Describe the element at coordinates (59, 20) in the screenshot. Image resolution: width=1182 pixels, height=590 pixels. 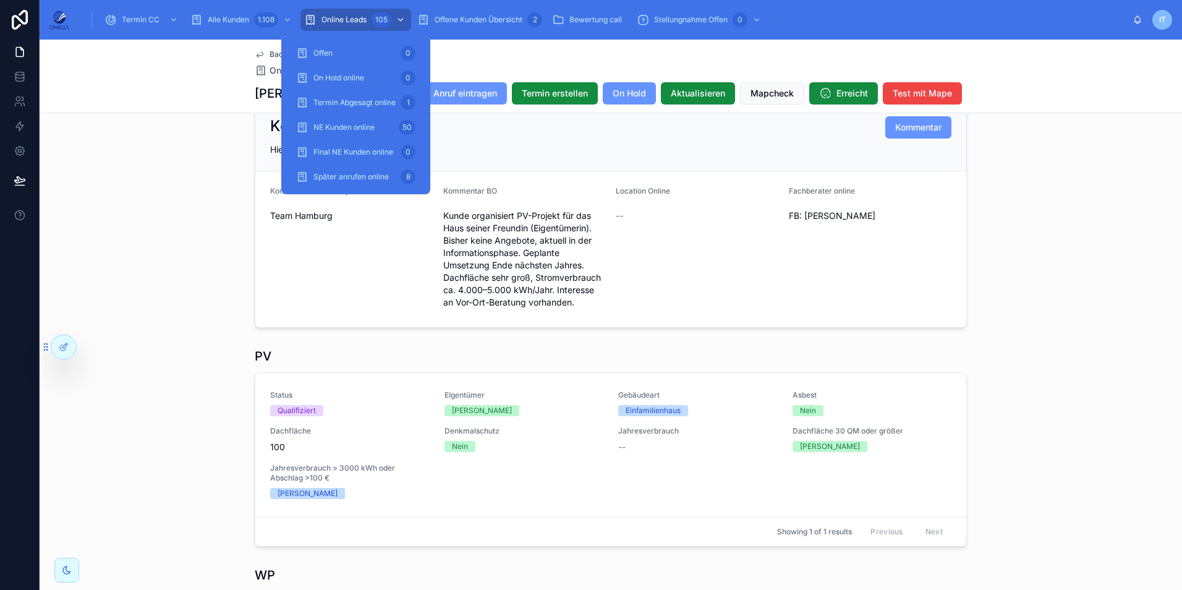
I see `img: App logo` at that location.